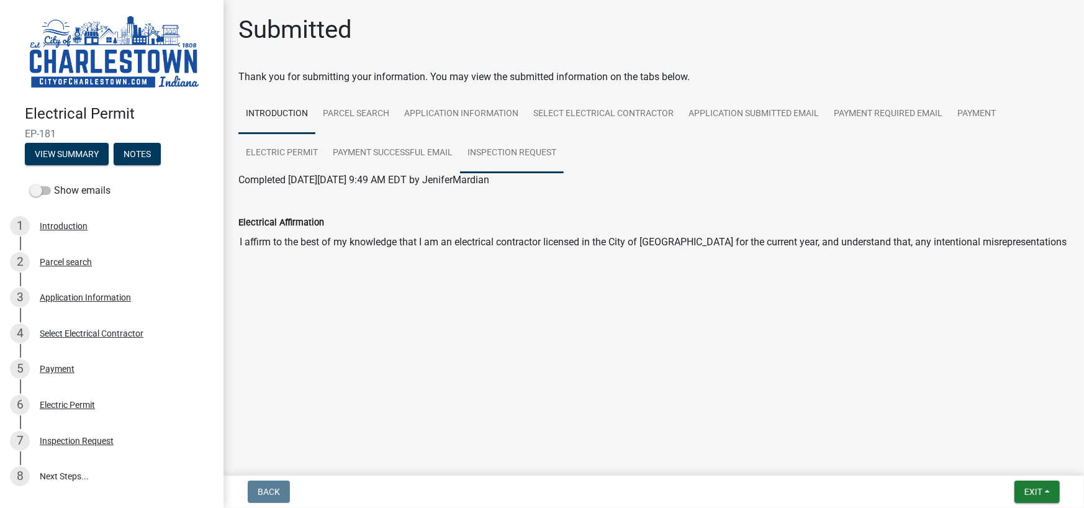  Describe the element at coordinates (20, 476) in the screenshot. I see `div: 8` at that location.